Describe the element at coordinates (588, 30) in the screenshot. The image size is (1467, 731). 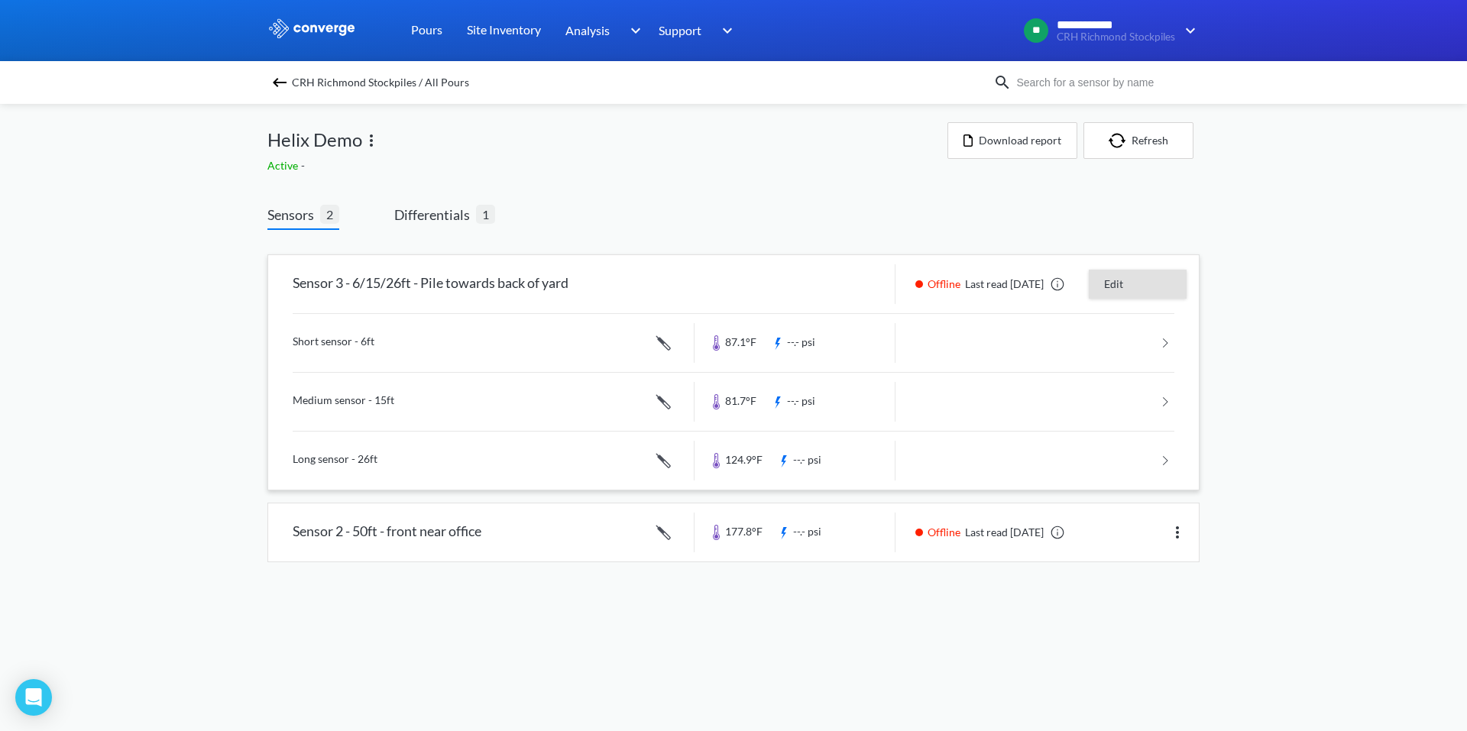
I see `span: Analysis` at that location.